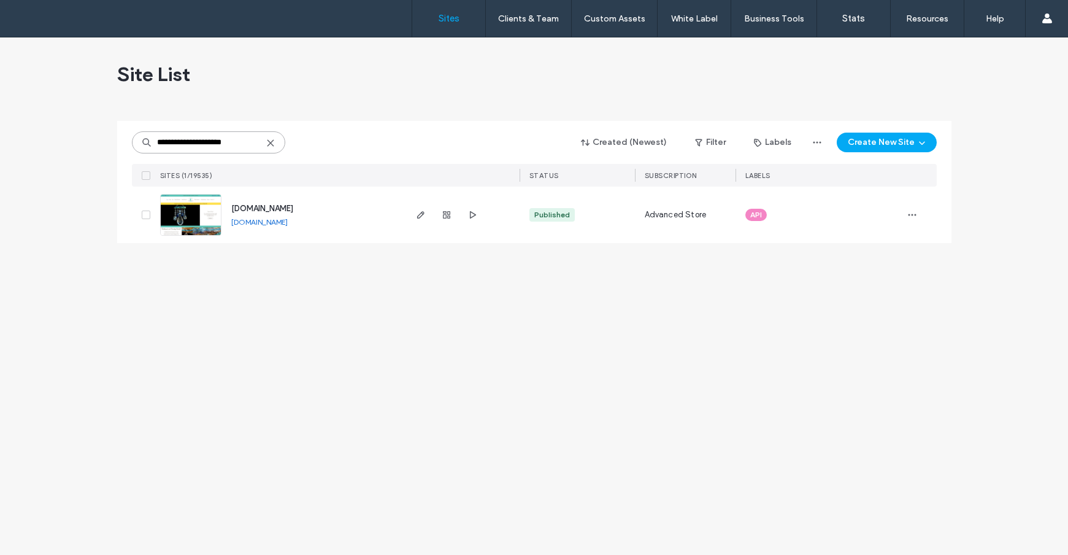 The image size is (1068, 555). I want to click on label: Sites, so click(449, 18).